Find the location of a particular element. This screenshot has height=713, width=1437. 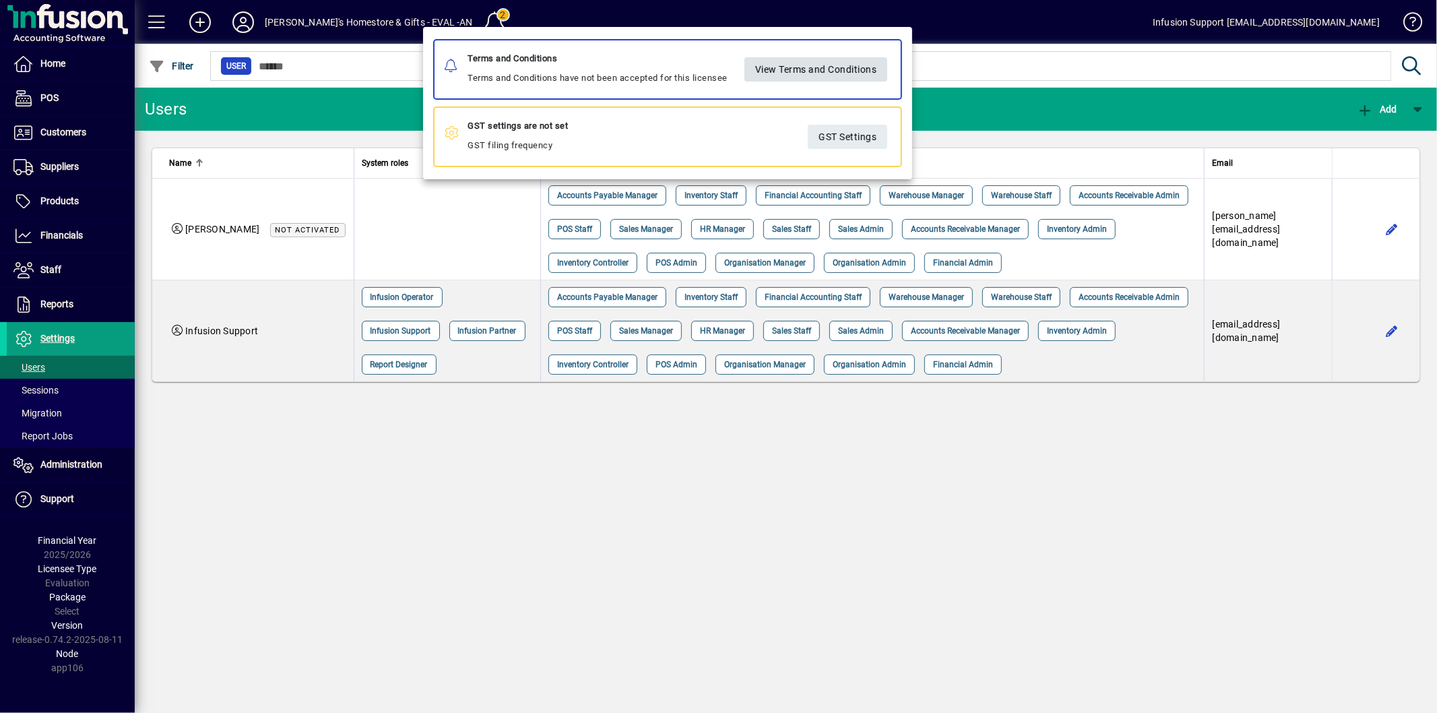

span: GST Settings is located at coordinates (848, 136).